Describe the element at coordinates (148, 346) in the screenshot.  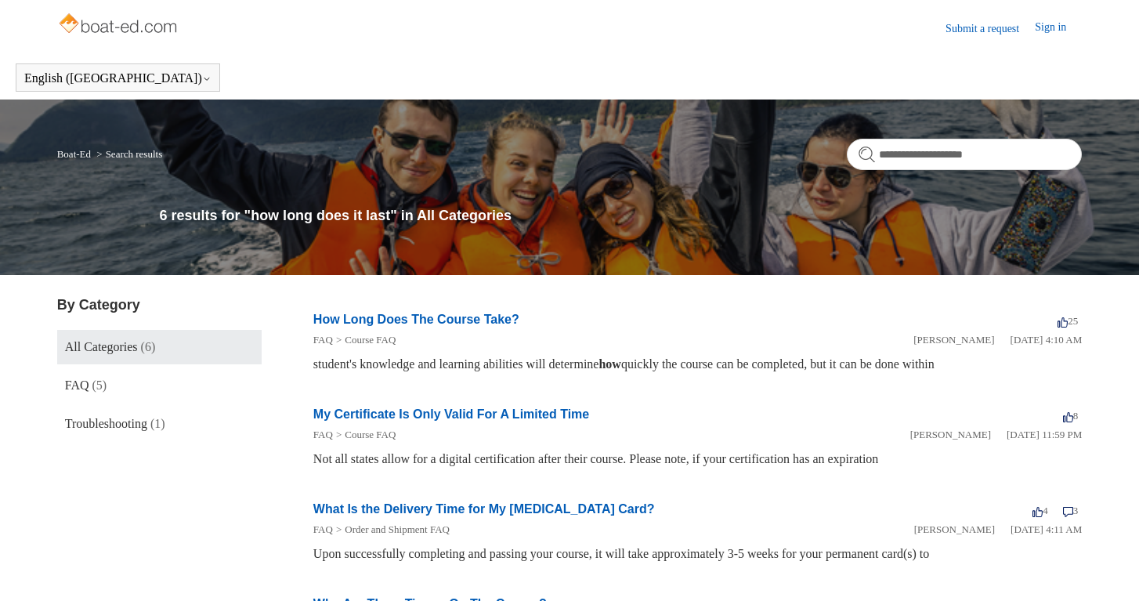
I see `span: (6)` at that location.